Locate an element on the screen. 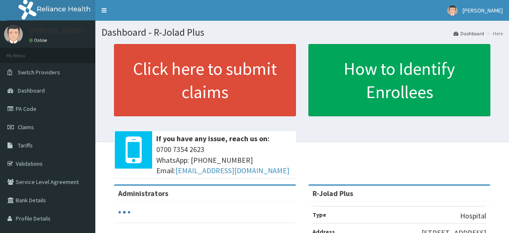 This screenshot has width=509, height=233. span: Dashboard is located at coordinates (31, 90).